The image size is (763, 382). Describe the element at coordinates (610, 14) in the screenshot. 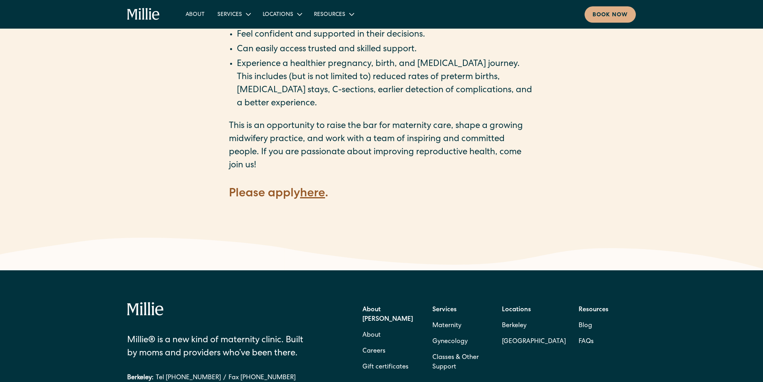

I see `a: Book now` at that location.